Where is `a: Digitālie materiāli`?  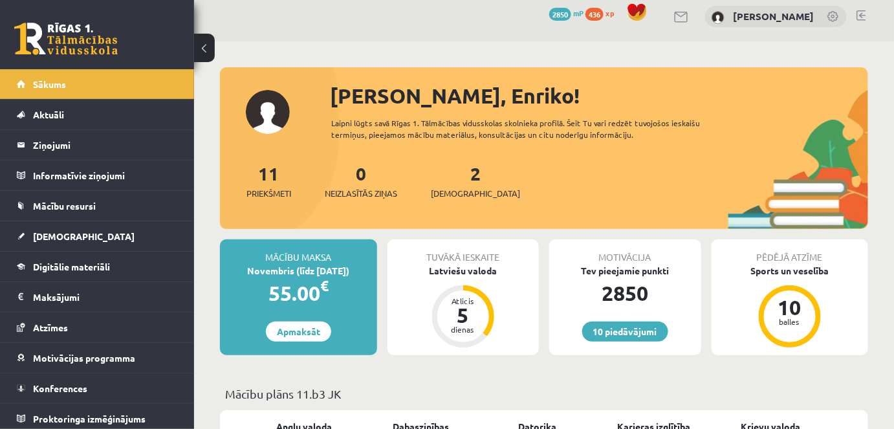 a: Digitālie materiāli is located at coordinates (97, 267).